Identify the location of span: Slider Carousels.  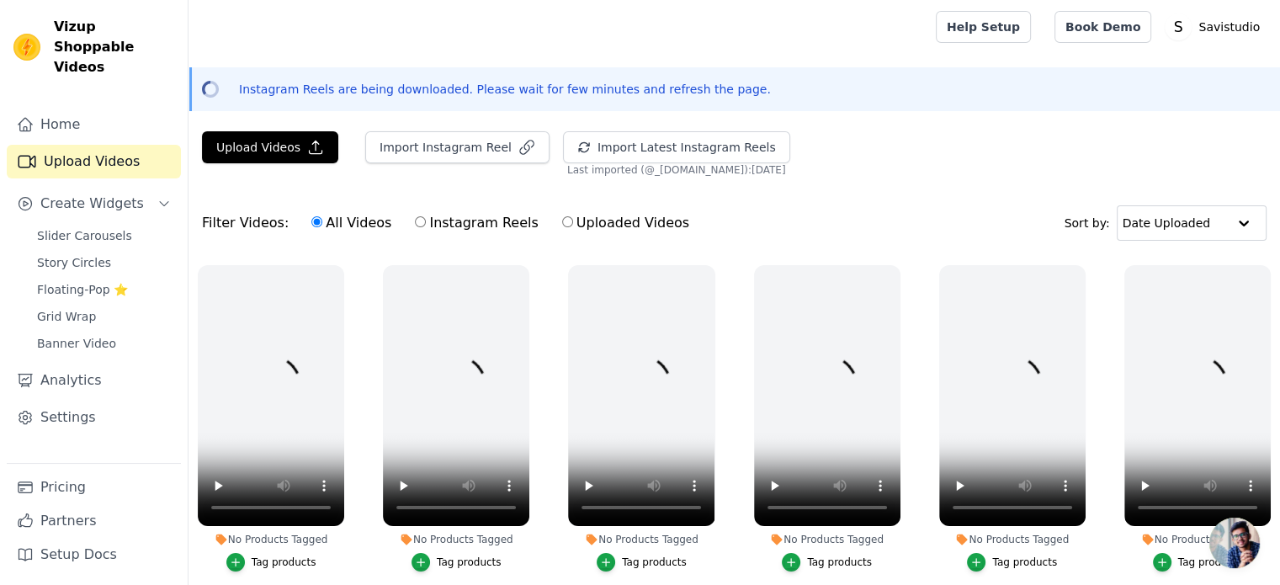
(84, 236).